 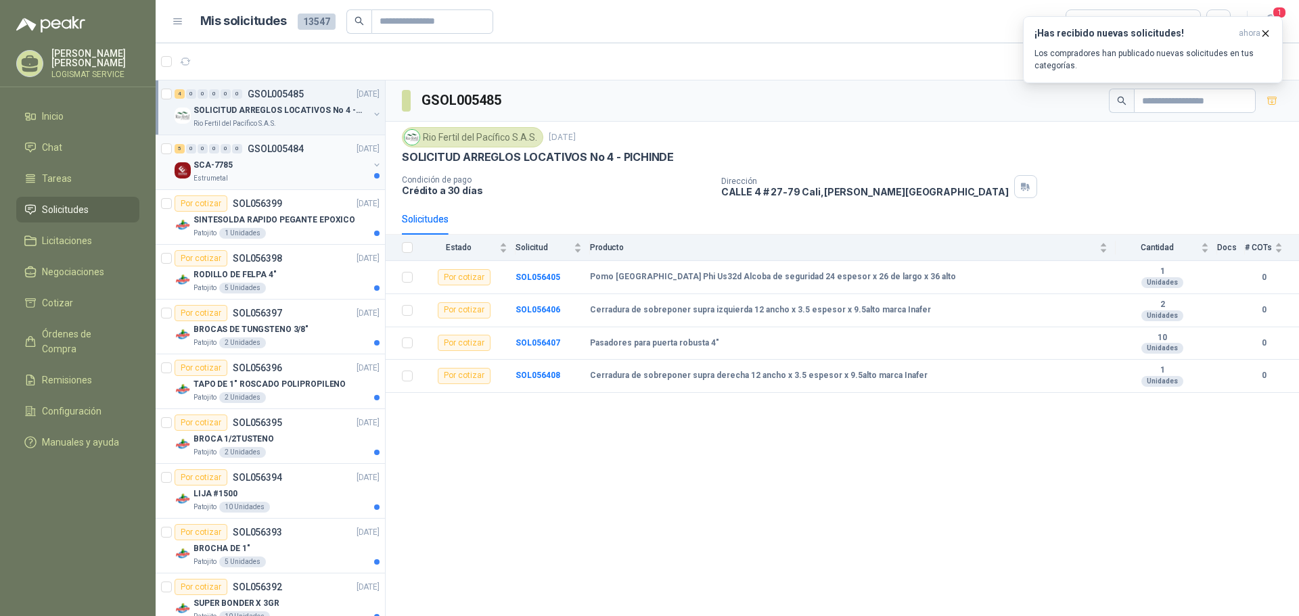 What do you see at coordinates (213, 165) in the screenshot?
I see `p: SCA-7785` at bounding box center [213, 165].